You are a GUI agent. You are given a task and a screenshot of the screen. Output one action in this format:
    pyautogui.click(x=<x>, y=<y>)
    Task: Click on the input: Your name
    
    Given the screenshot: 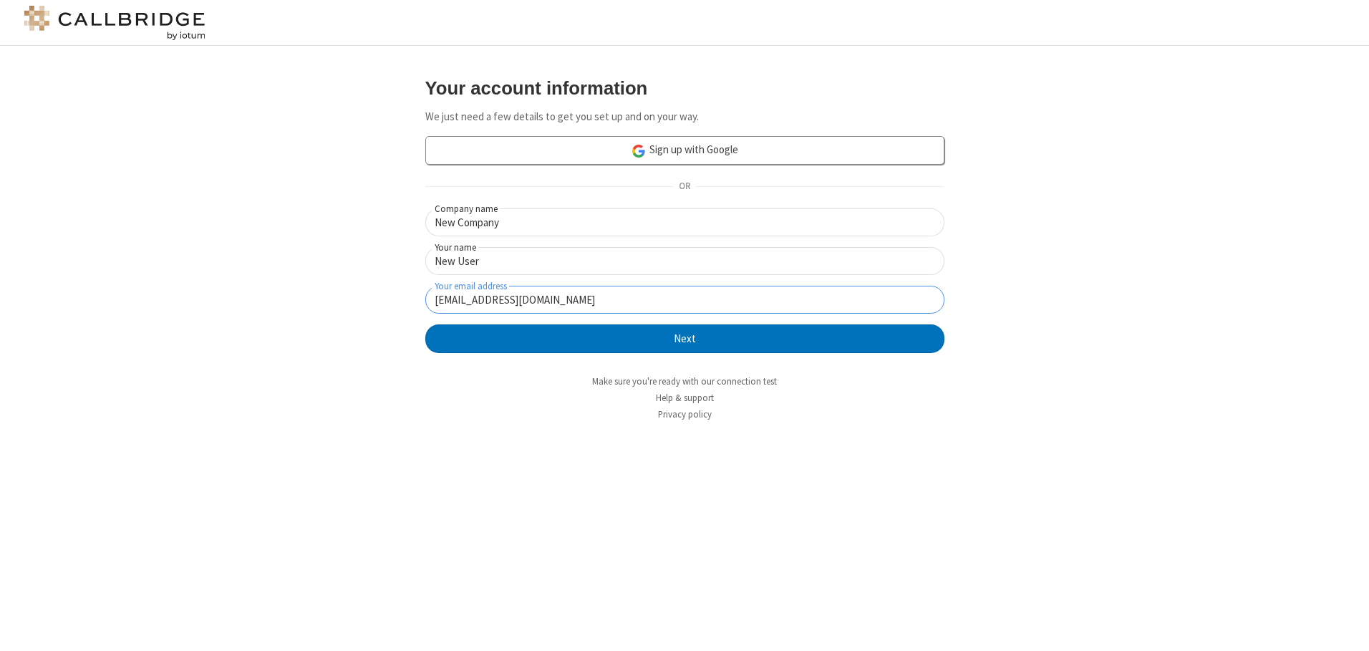 What is the action you would take?
    pyautogui.click(x=684, y=261)
    